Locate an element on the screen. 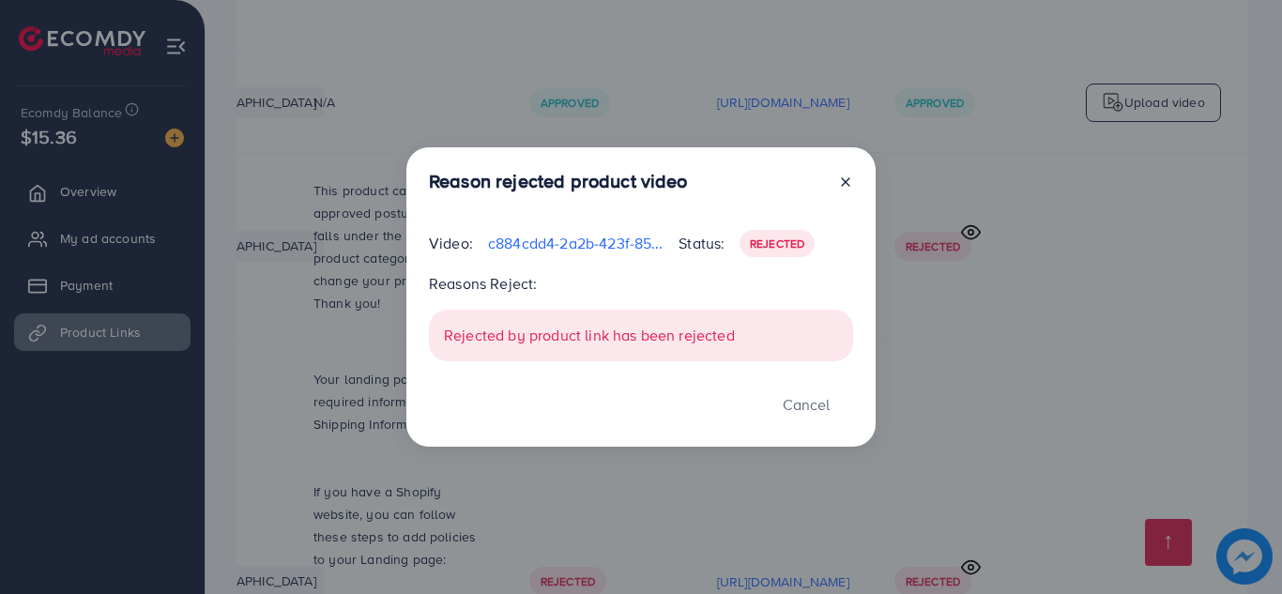 The width and height of the screenshot is (1282, 594). h3: Reason rejected product video is located at coordinates (558, 181).